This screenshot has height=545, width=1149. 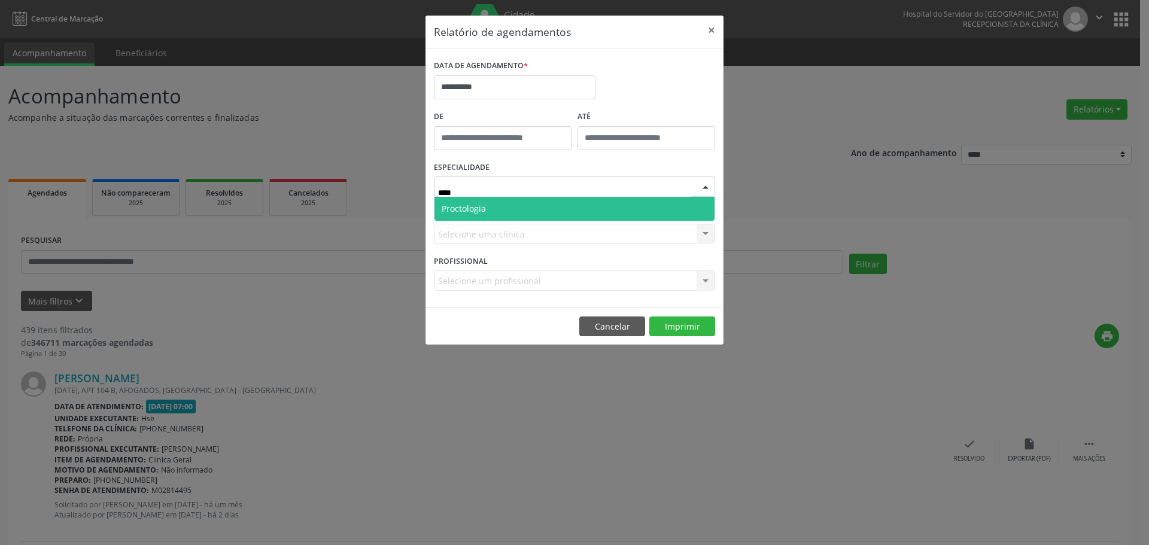 I want to click on button: Cancelar, so click(x=612, y=327).